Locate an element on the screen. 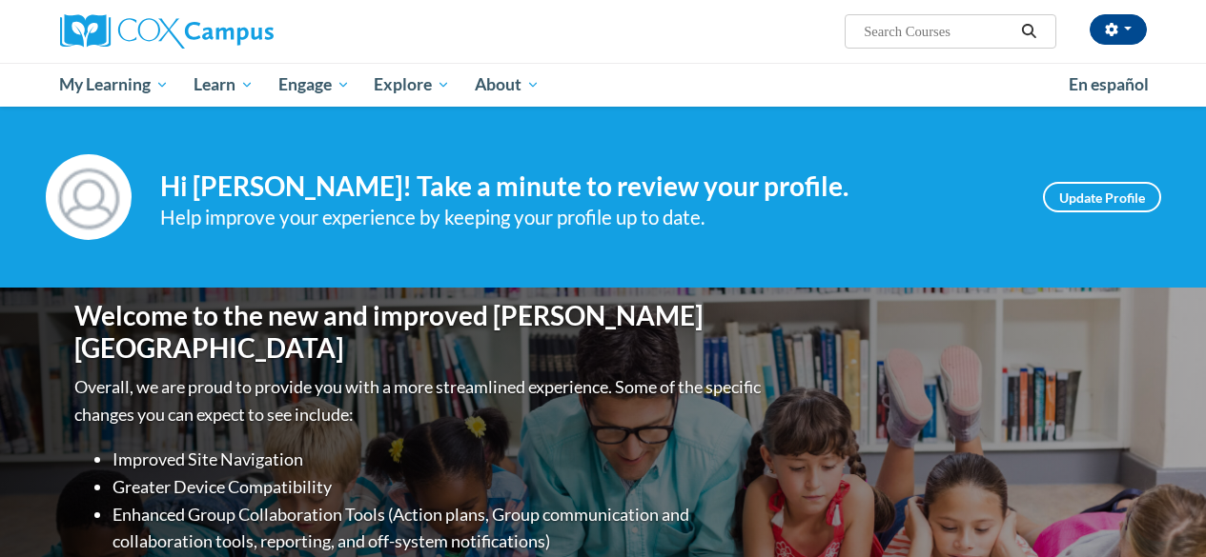 The width and height of the screenshot is (1206, 557). a: Update Profile is located at coordinates (1102, 197).